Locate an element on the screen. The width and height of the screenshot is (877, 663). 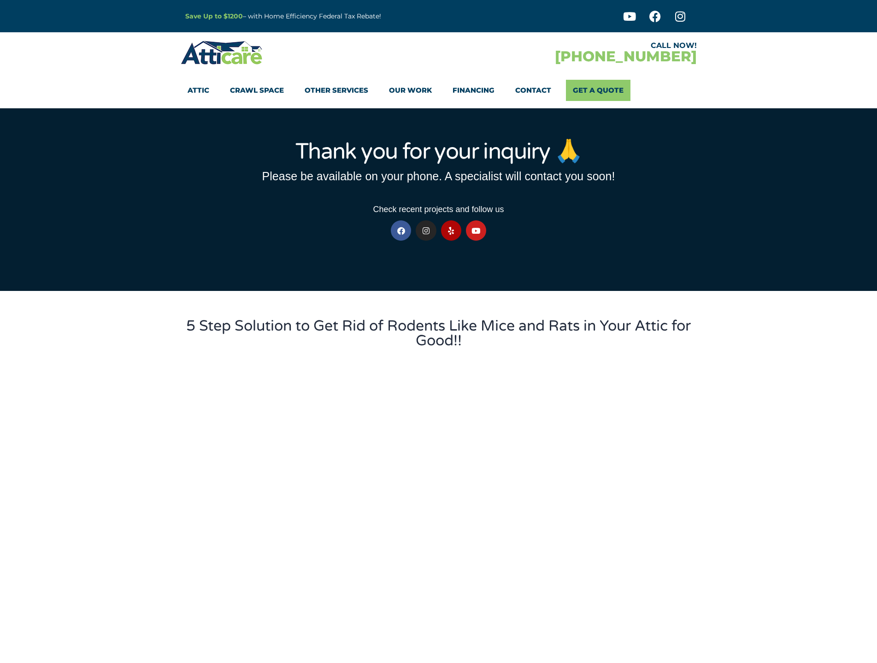
a: Other Services is located at coordinates (336, 90).